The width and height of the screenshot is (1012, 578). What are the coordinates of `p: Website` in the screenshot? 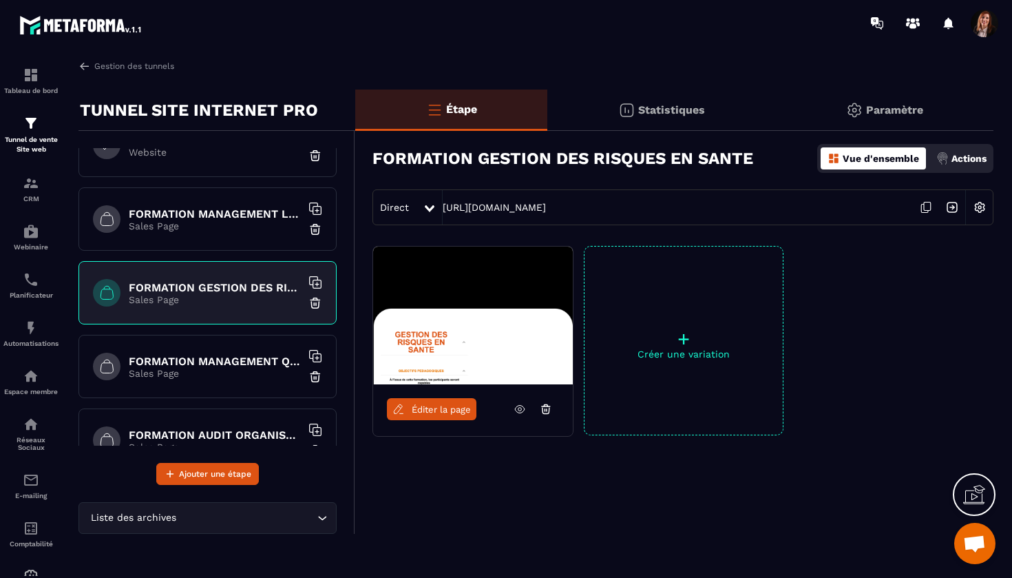 It's located at (215, 152).